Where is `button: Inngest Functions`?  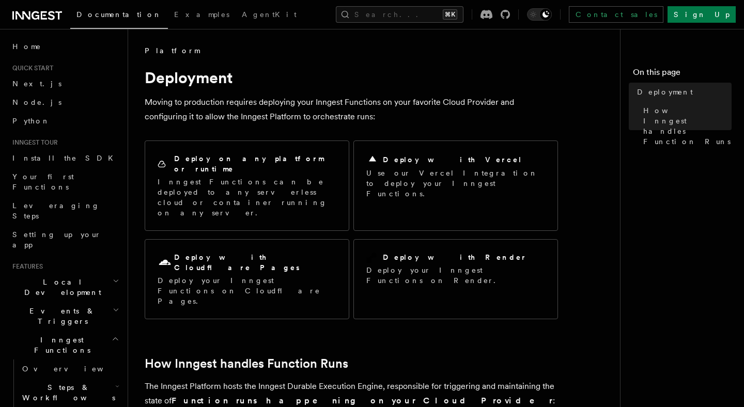
button: Inngest Functions is located at coordinates (65, 345).